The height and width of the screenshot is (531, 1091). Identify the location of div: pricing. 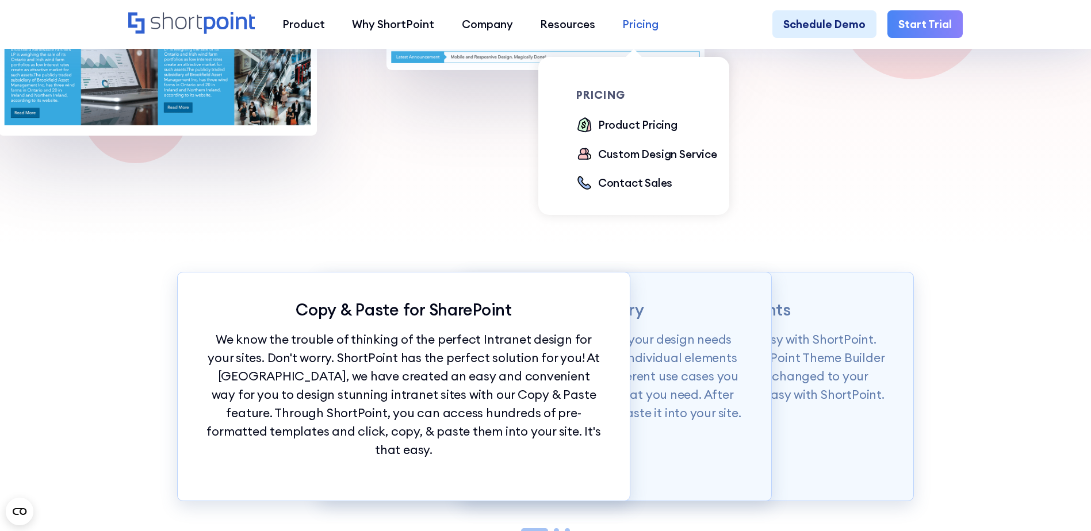
(653, 95).